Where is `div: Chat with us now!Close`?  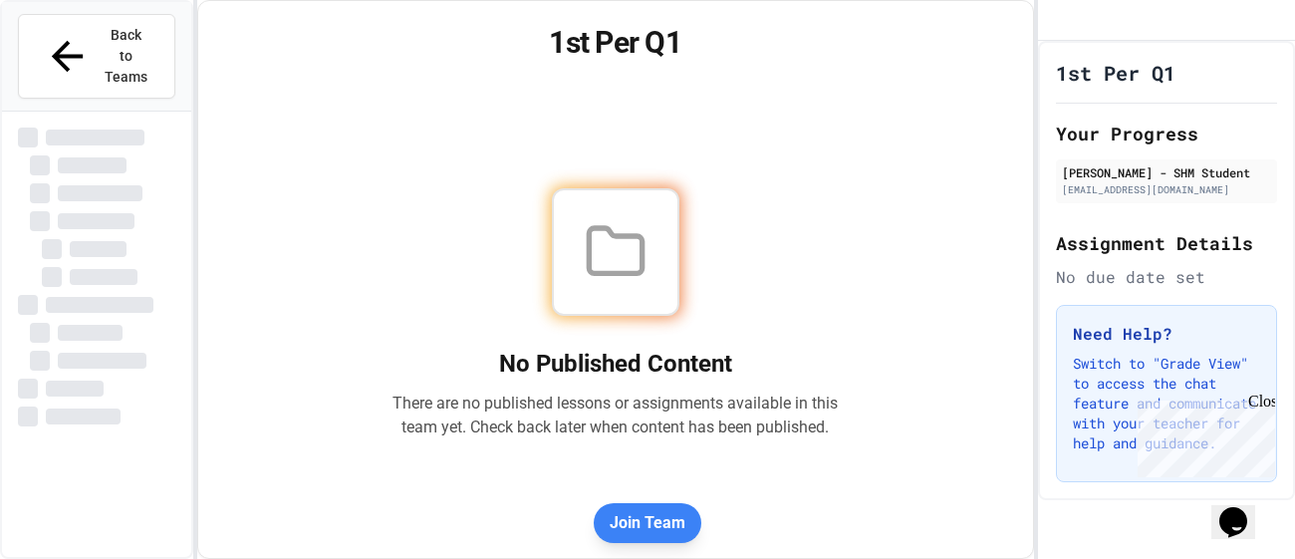 div: Chat with us now!Close is located at coordinates (73, 67).